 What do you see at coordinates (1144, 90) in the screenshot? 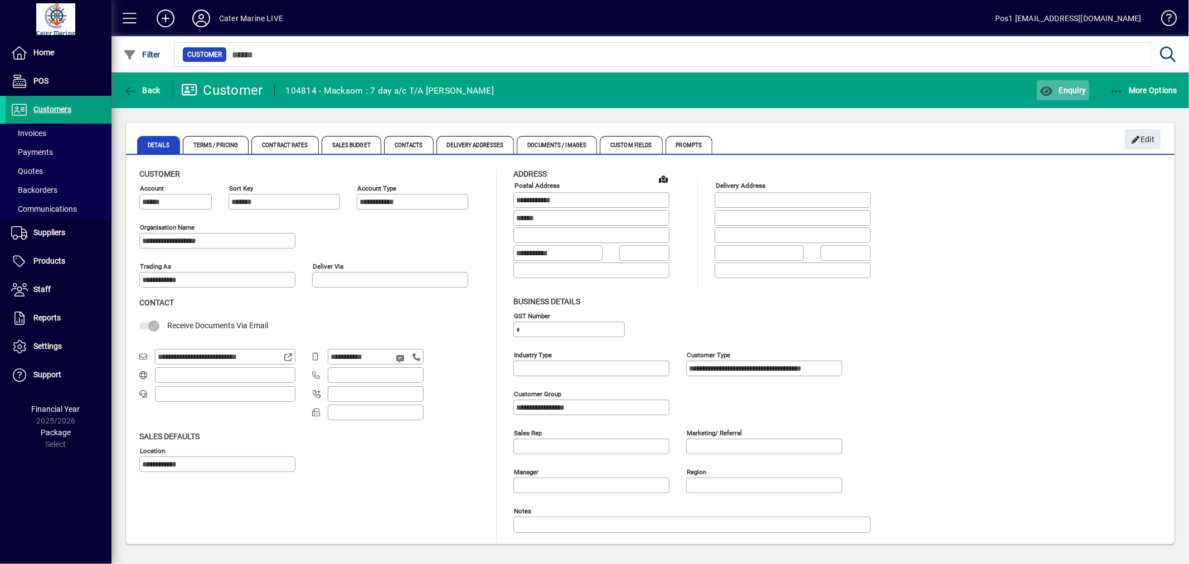
I see `button: More Options` at bounding box center [1144, 90].